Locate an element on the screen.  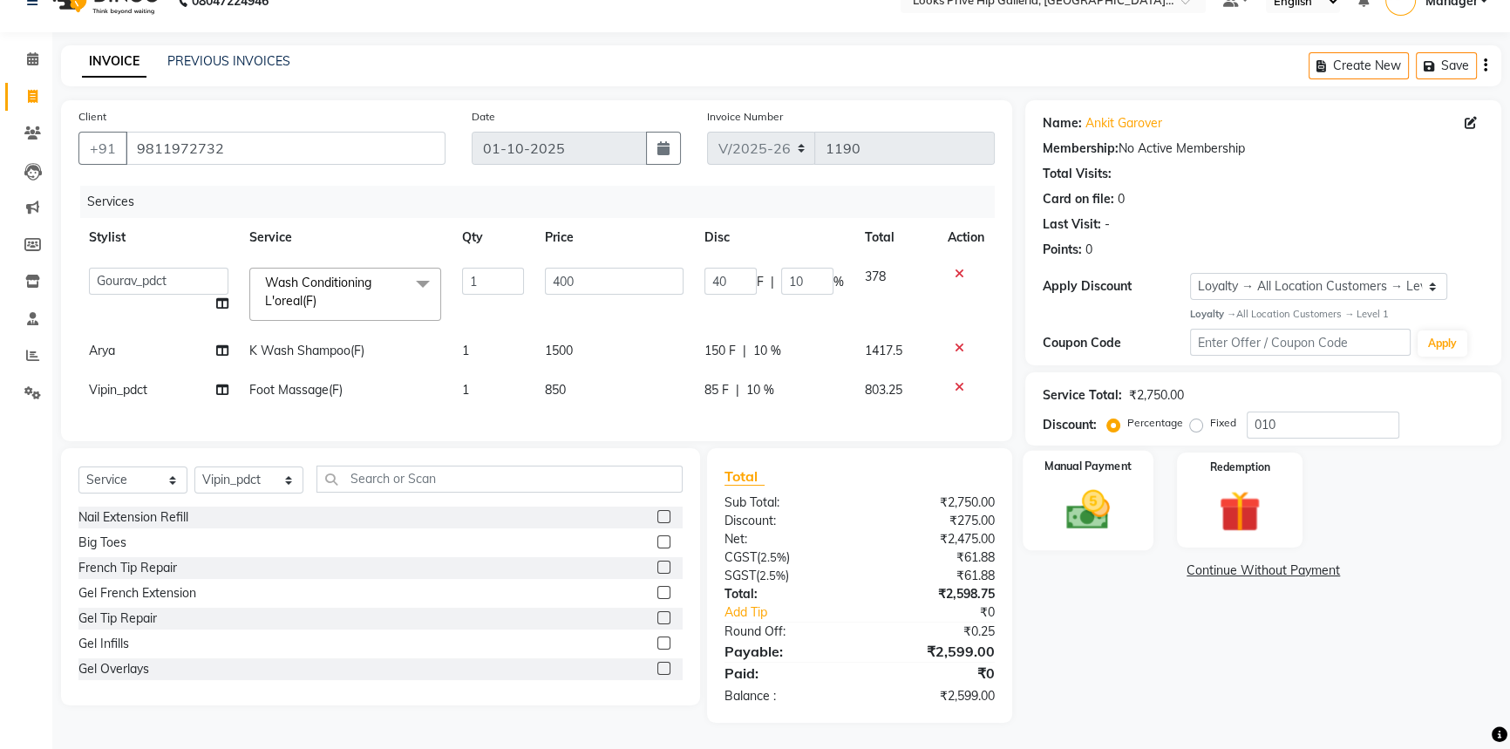
button: Save is located at coordinates (1446, 65).